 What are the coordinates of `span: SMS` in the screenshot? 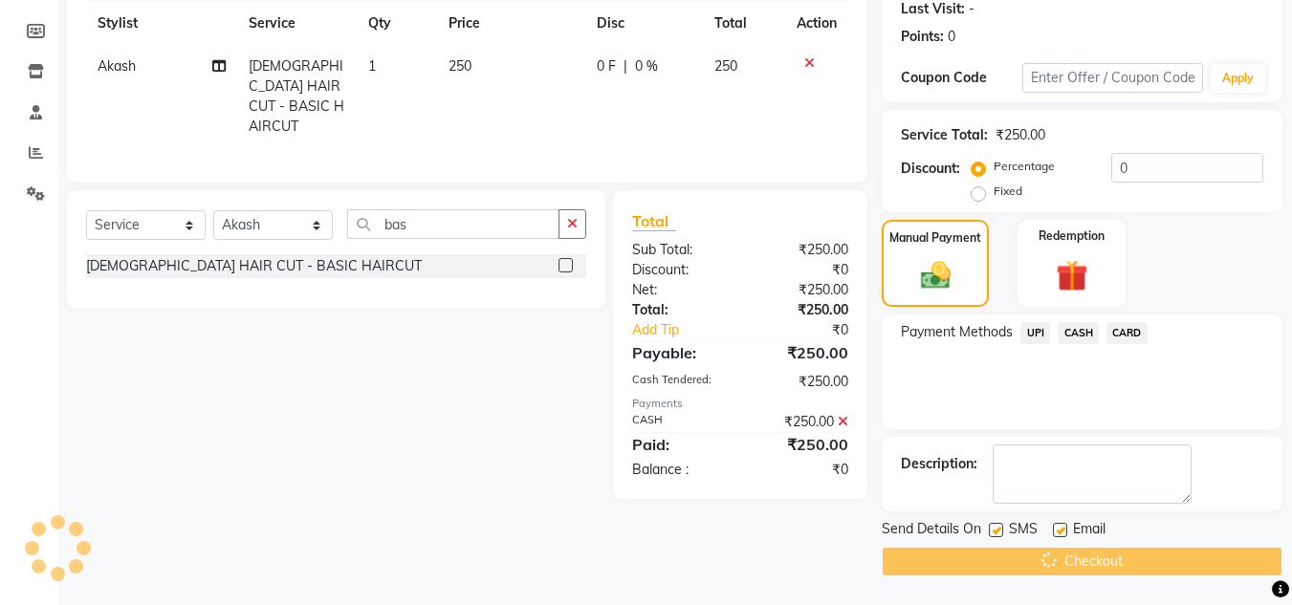 It's located at (1023, 531).